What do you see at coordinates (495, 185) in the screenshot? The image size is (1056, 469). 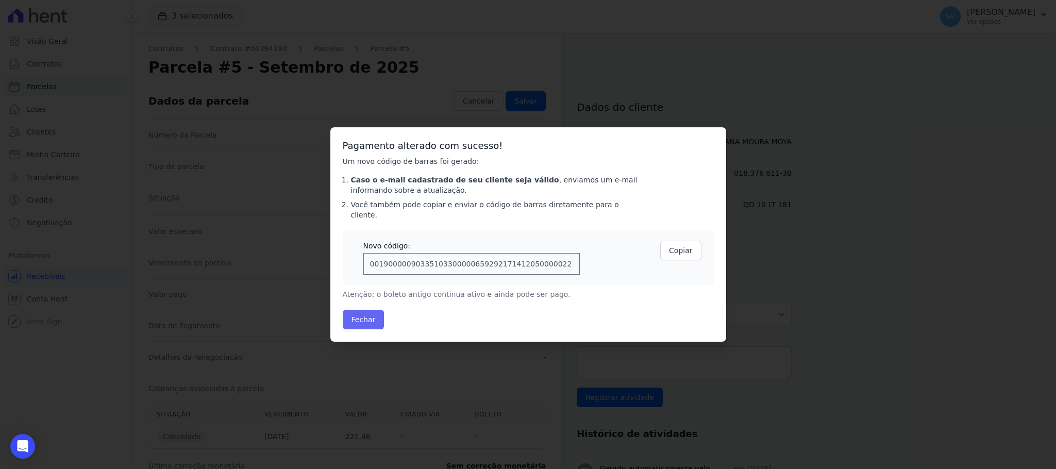 I see `li: , enviamos um e-mail informando sobre a atualização.` at bounding box center [495, 185].